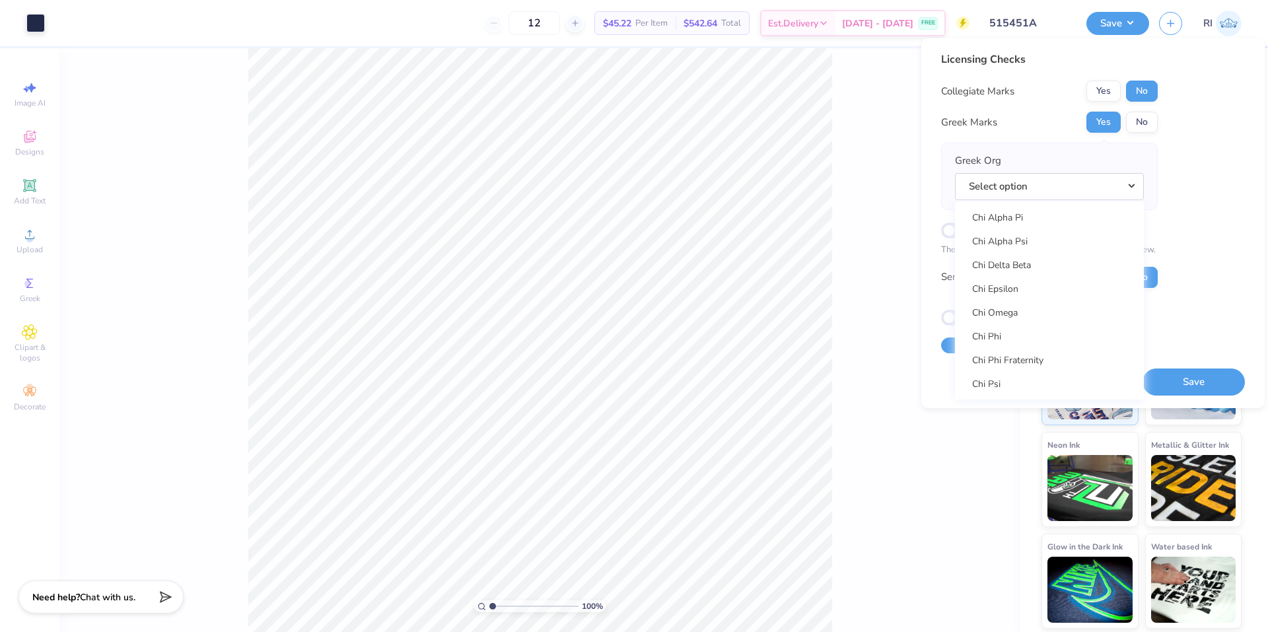 The height and width of the screenshot is (632, 1268). Describe the element at coordinates (731, 23) in the screenshot. I see `span: Total` at that location.